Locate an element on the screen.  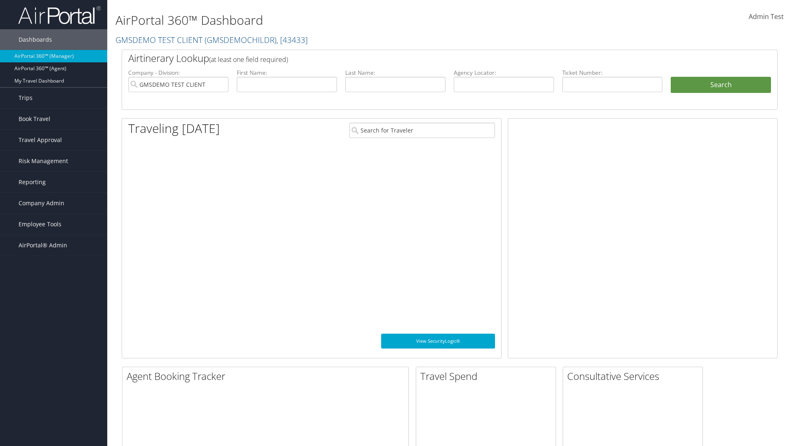
a: View SecurityLogic® is located at coordinates (438, 341).